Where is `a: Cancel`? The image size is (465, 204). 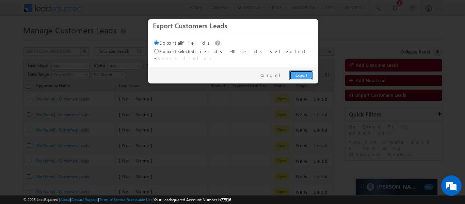
a: Cancel is located at coordinates (273, 75).